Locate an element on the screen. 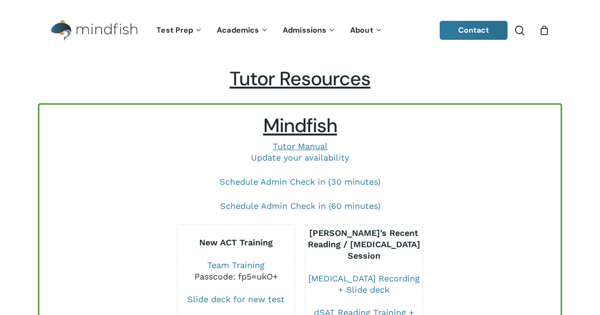 This screenshot has height=315, width=600. span: Tutor Resources is located at coordinates (300, 79).